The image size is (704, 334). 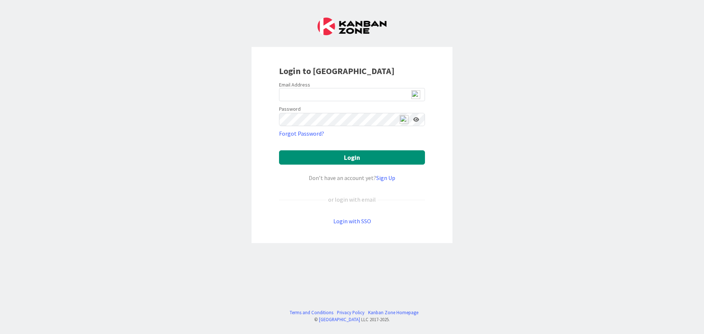 I want to click on div: Don’t have an account yet?, so click(x=352, y=178).